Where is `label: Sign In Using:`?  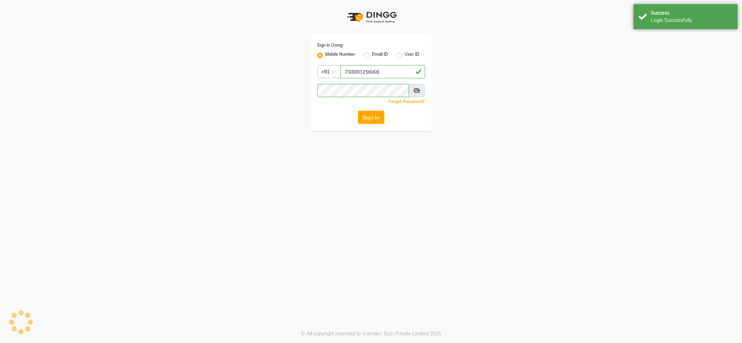
label: Sign In Using: is located at coordinates (331, 45).